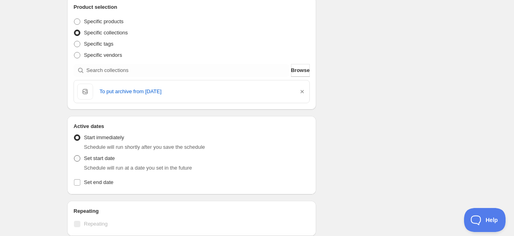 Image resolution: width=514 pixels, height=236 pixels. I want to click on span: Schedule will run at a date you set in the future, so click(138, 167).